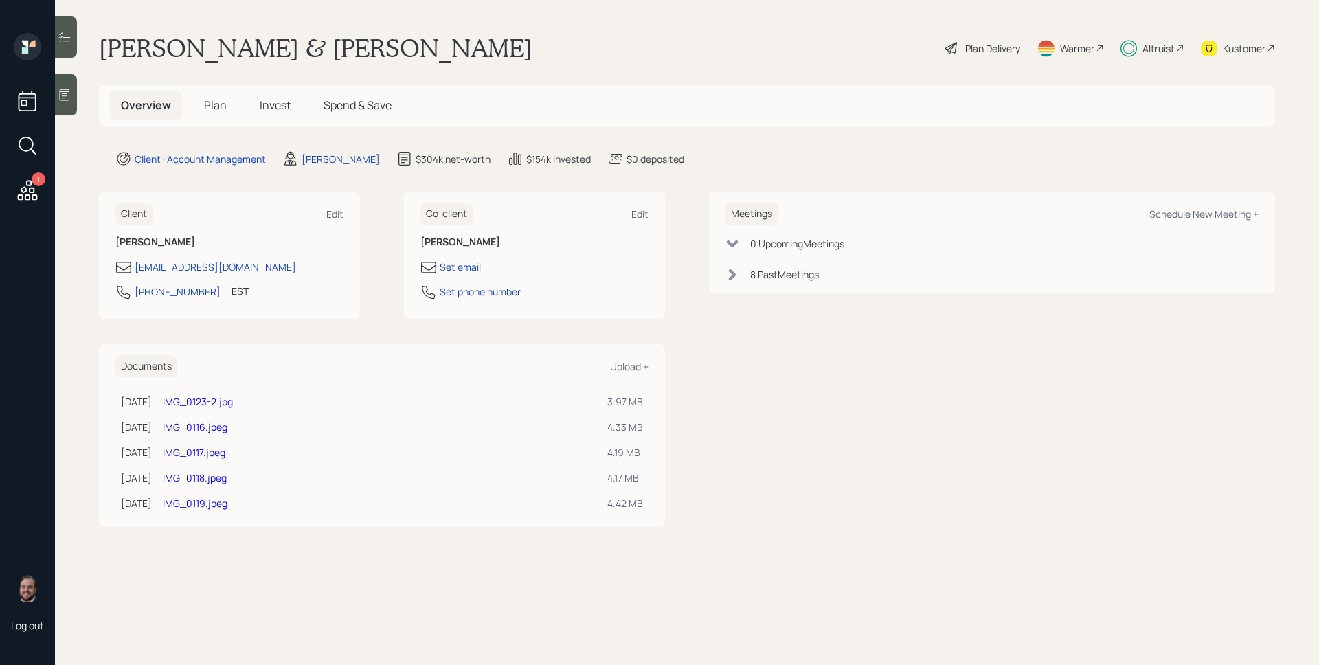  What do you see at coordinates (625, 478) in the screenshot?
I see `div: 4.17 MB` at bounding box center [625, 478].